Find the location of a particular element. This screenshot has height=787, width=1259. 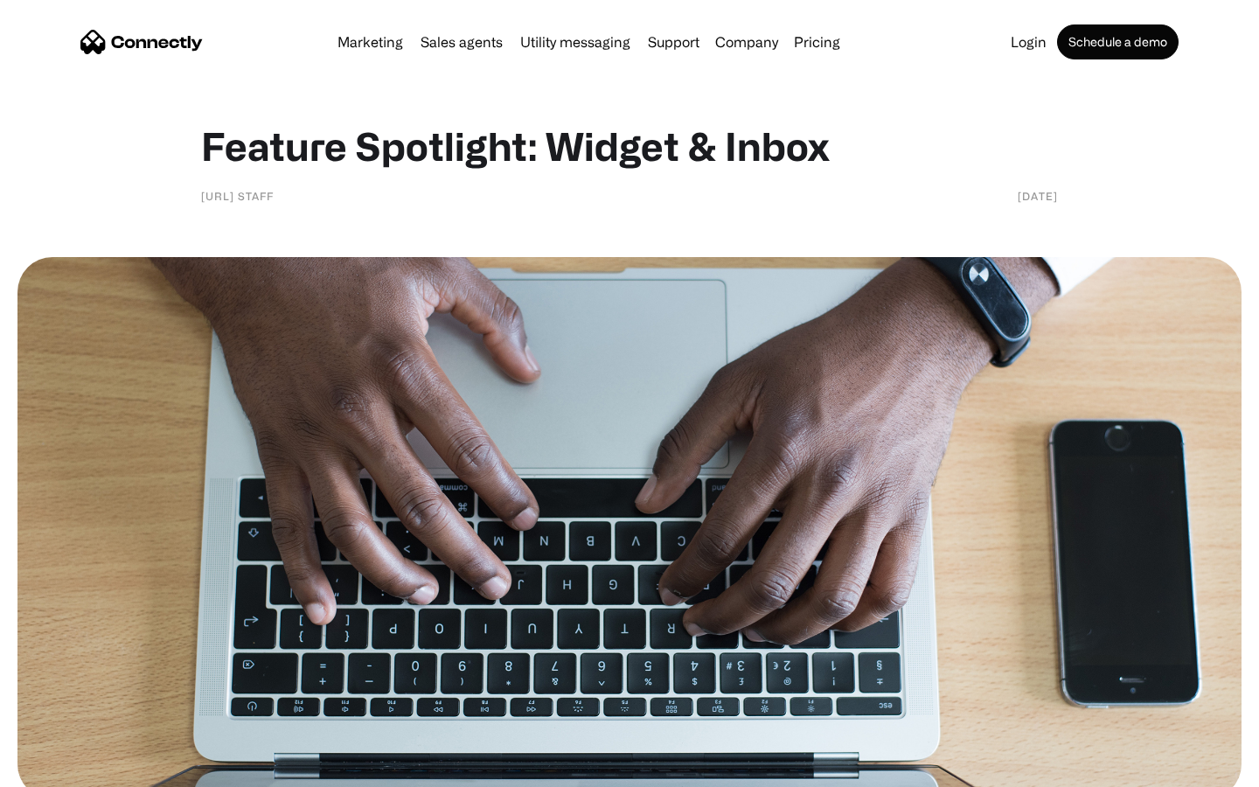

h1: Feature Spotlight: Widget & Inbox is located at coordinates (630, 146).